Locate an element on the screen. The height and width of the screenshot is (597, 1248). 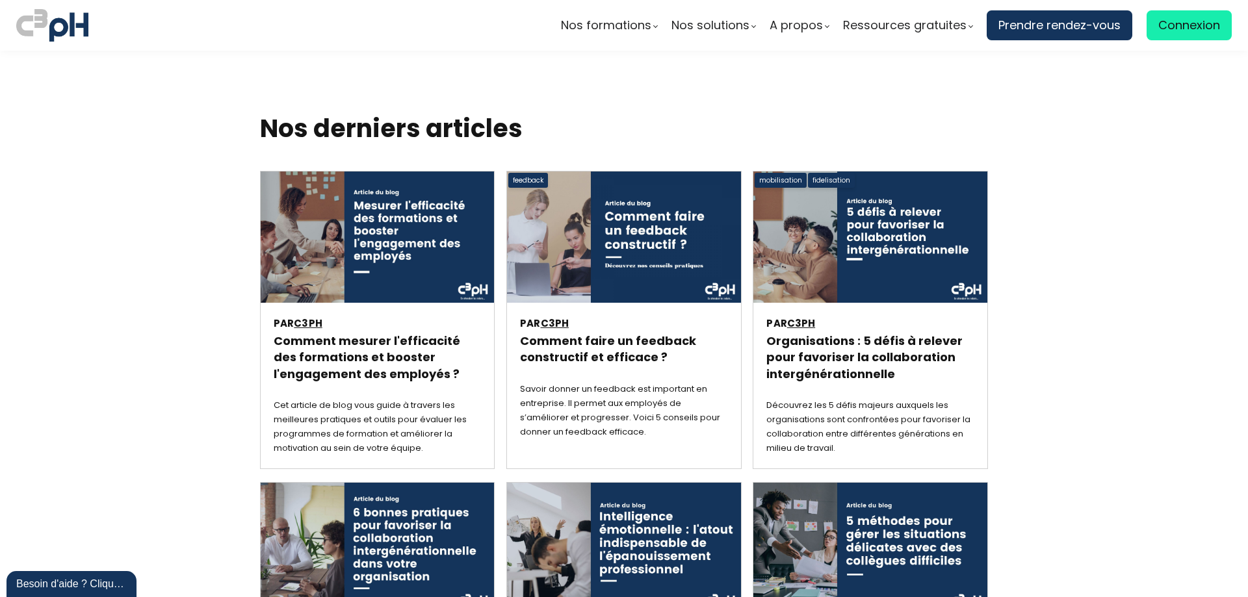
div: Cet article de blog vous guide à travers les meilleures pratiques et outils pour évaluer les prog... is located at coordinates (377, 427).